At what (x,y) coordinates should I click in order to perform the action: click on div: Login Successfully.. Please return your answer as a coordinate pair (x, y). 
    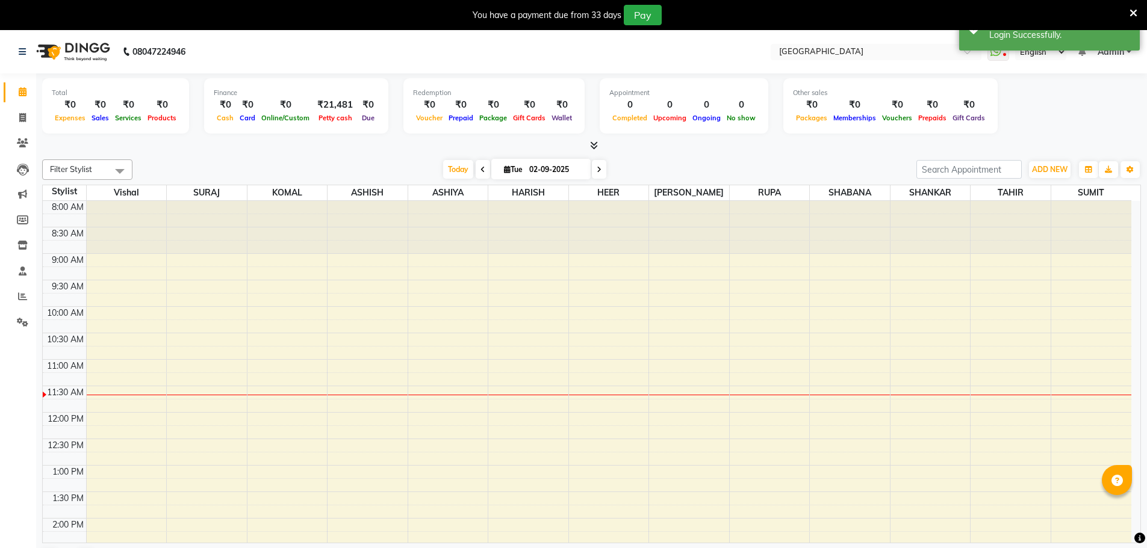
    Looking at the image, I should click on (1060, 35).